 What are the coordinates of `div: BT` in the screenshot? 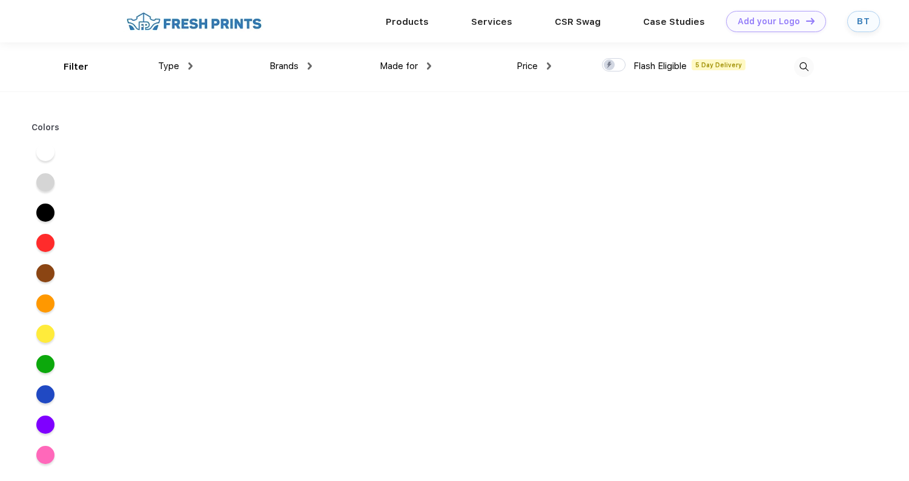 It's located at (864, 21).